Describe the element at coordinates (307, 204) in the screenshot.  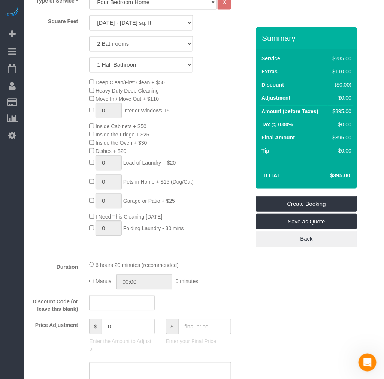
I see `a: Create Booking` at that location.